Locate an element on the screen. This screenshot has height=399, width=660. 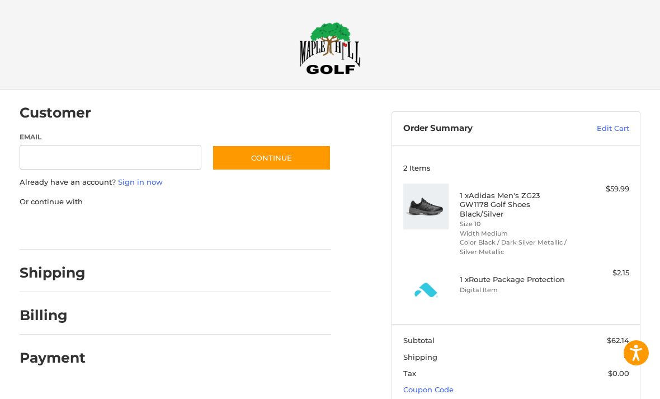
h4: 1 x Route Package Protection is located at coordinates (515, 279).